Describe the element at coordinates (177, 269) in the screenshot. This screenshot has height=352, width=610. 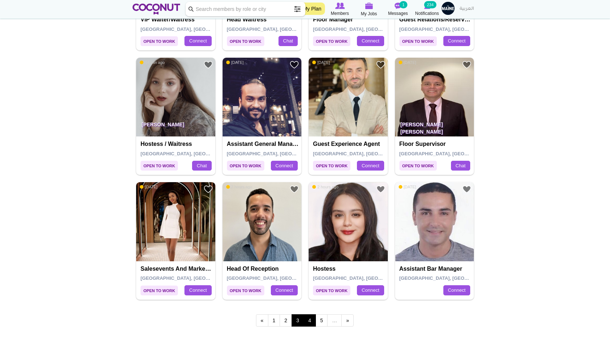
I see `h4: salesevents and marketing manager` at that location.